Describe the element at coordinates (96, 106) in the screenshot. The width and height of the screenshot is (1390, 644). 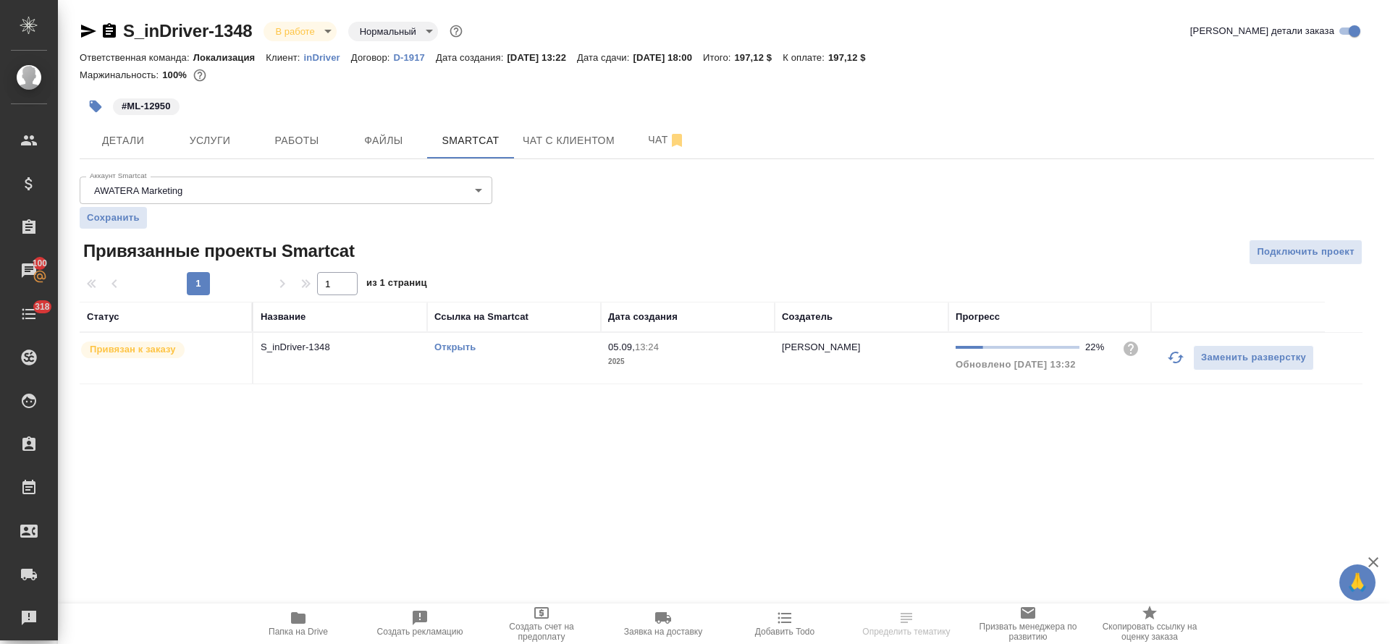
I see `button: Добавить тэг` at that location.